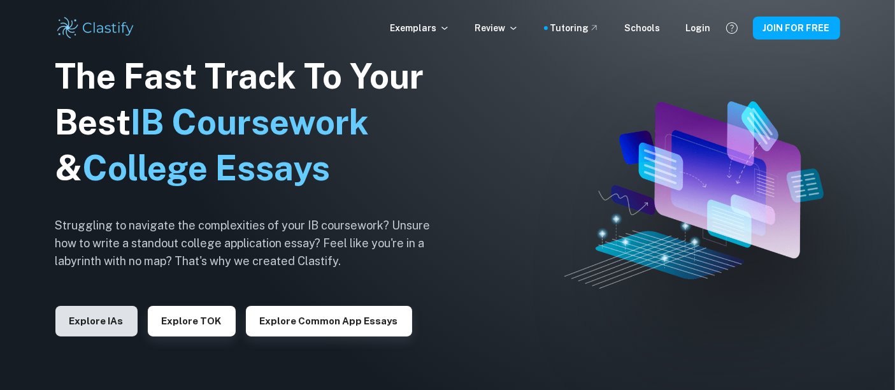 The width and height of the screenshot is (895, 390). Describe the element at coordinates (192, 321) in the screenshot. I see `button: Explore TOK` at that location.